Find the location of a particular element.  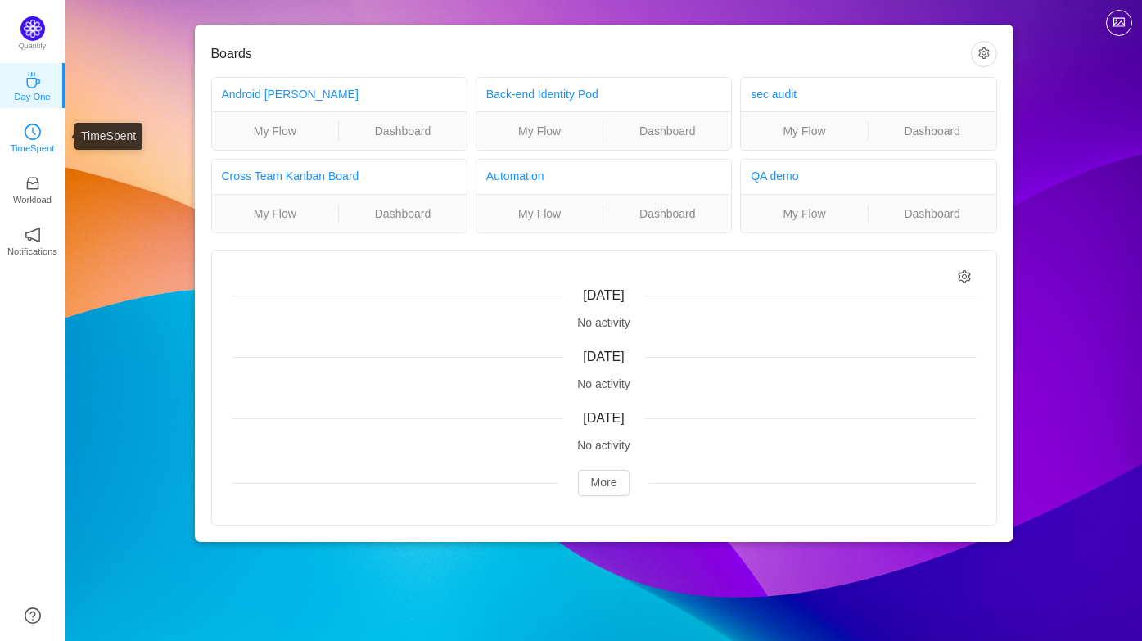

a: Back-end Identity Pod is located at coordinates (542, 94).